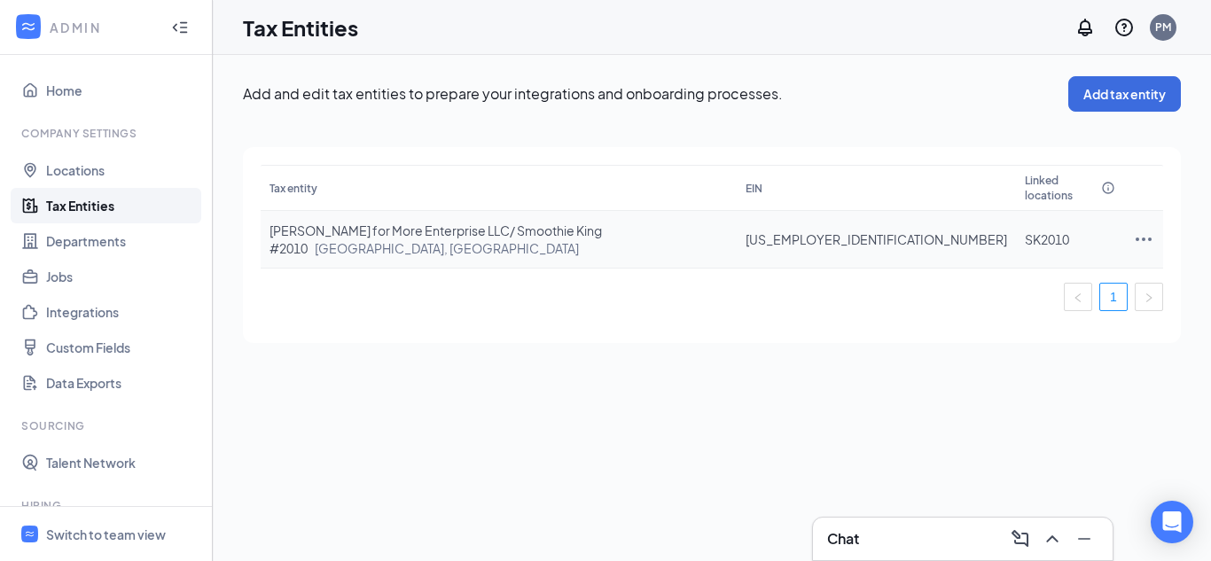 Image resolution: width=1211 pixels, height=561 pixels. What do you see at coordinates (1078, 297) in the screenshot?
I see `li: Previous Page` at bounding box center [1078, 297].